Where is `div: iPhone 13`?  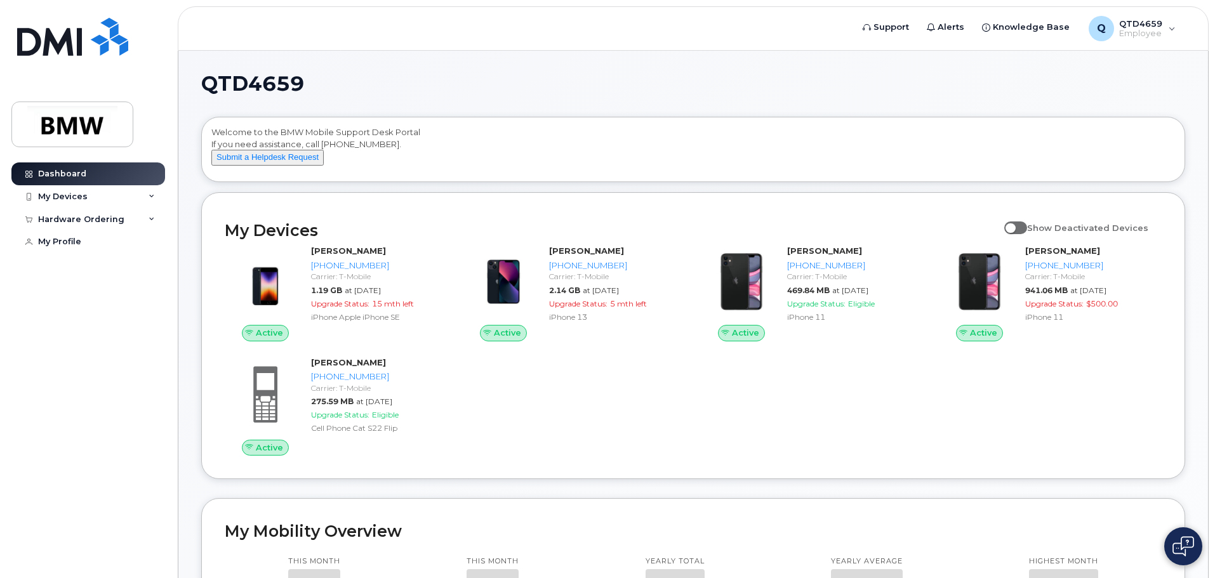
div: iPhone 13 is located at coordinates (615, 317).